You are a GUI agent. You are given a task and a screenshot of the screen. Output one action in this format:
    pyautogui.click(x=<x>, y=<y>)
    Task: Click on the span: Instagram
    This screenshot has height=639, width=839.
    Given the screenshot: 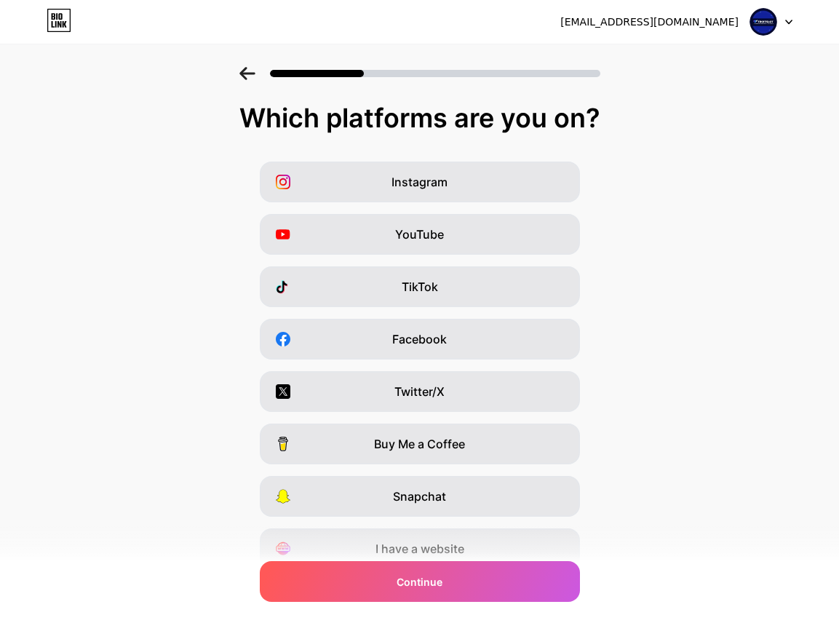 What is the action you would take?
    pyautogui.click(x=419, y=182)
    